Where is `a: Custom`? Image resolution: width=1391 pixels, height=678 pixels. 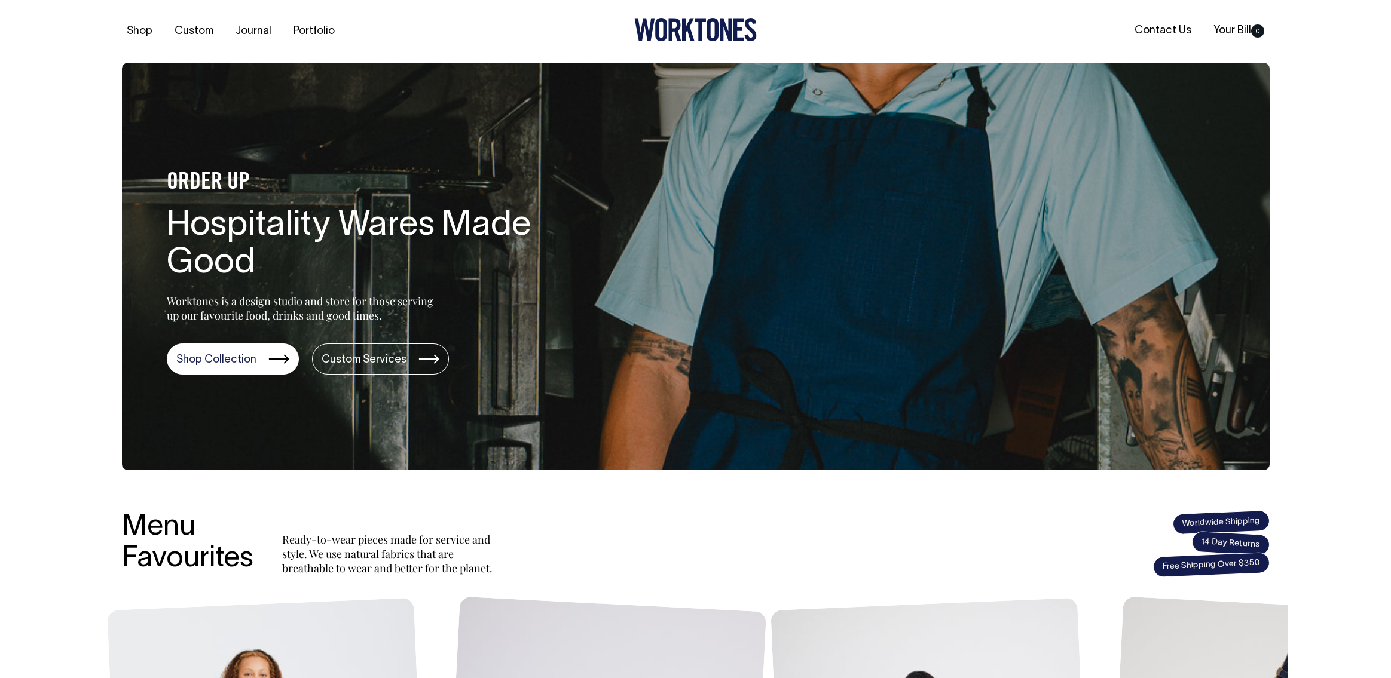 a: Custom is located at coordinates (194, 31).